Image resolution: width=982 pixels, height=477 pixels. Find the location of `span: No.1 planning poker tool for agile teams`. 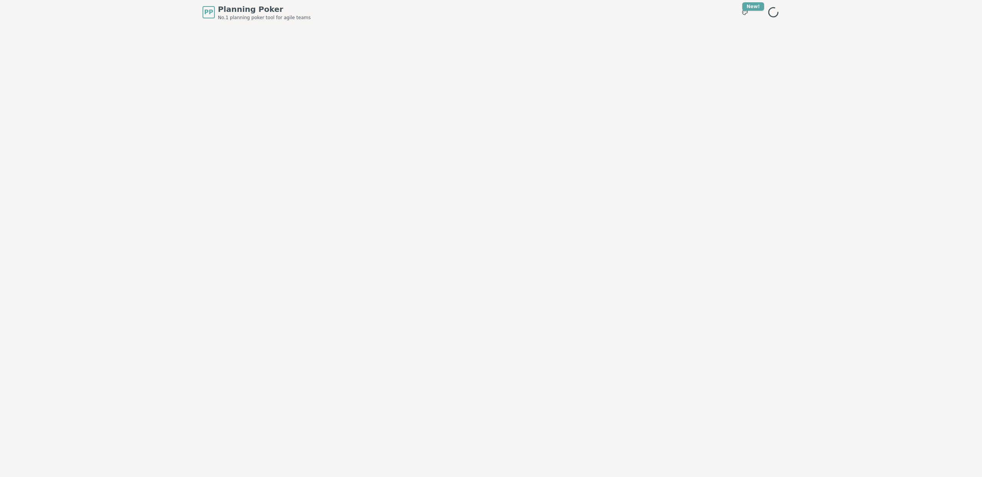

span: No.1 planning poker tool for agile teams is located at coordinates (264, 18).